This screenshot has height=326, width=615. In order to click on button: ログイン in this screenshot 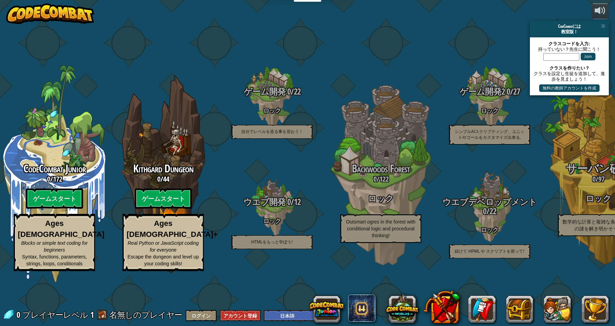, I will do `click(201, 316)`.